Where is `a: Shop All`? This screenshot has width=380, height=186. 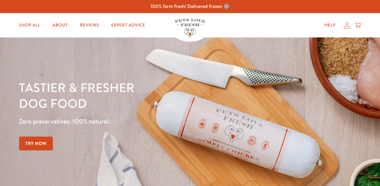 a: Shop All is located at coordinates (30, 25).